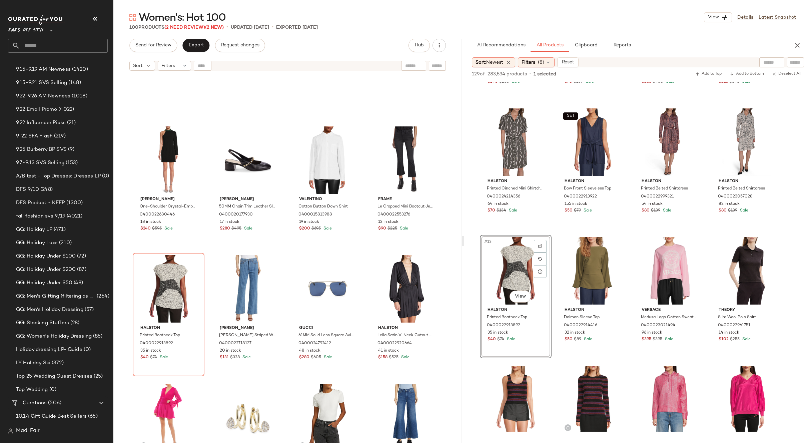 The image size is (812, 443). I want to click on span: A/B test - Top Dresses: Dresses LP, so click(58, 176).